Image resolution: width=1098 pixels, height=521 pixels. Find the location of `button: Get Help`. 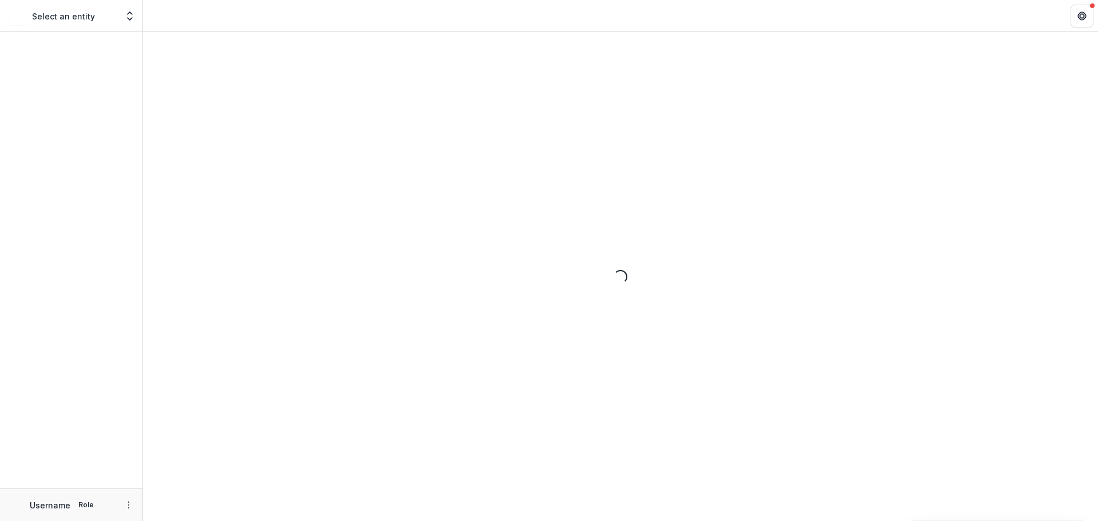

button: Get Help is located at coordinates (1082, 16).